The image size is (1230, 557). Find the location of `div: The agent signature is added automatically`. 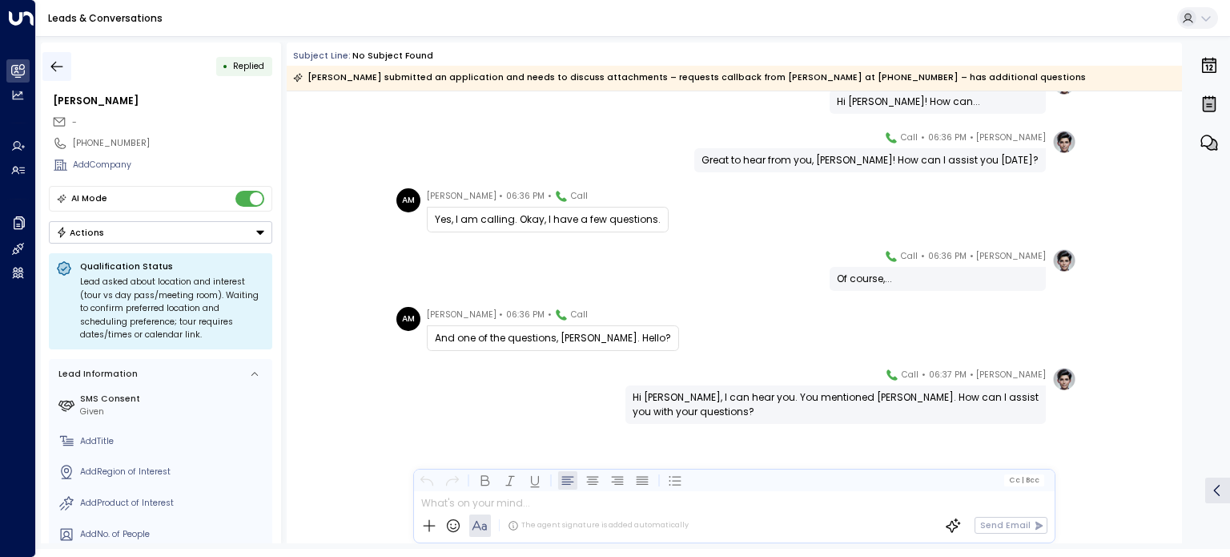

div: The agent signature is added automatically is located at coordinates (598, 525).